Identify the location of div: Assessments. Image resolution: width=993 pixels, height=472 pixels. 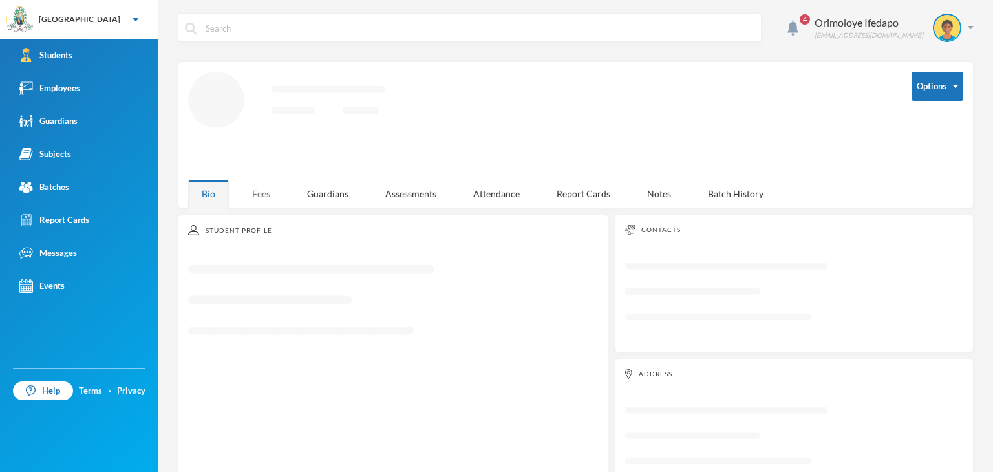
(410, 193).